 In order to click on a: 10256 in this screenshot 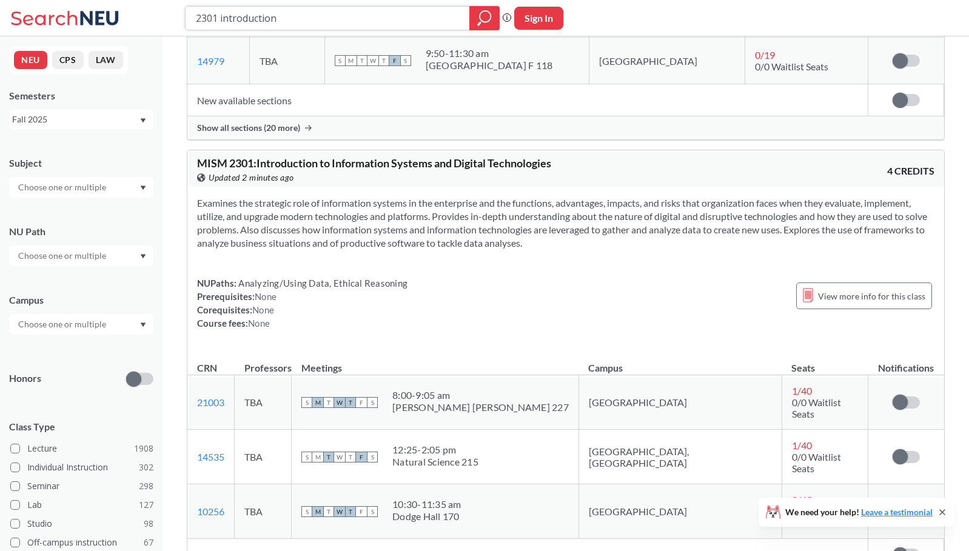, I will do `click(210, 511)`.